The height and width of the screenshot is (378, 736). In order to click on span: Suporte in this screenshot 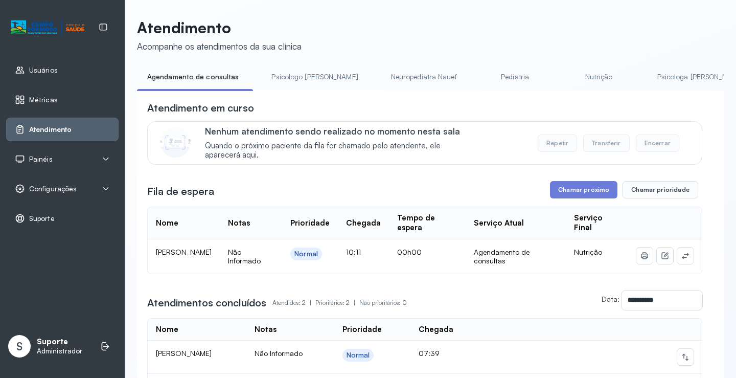, I will do `click(42, 218)`.